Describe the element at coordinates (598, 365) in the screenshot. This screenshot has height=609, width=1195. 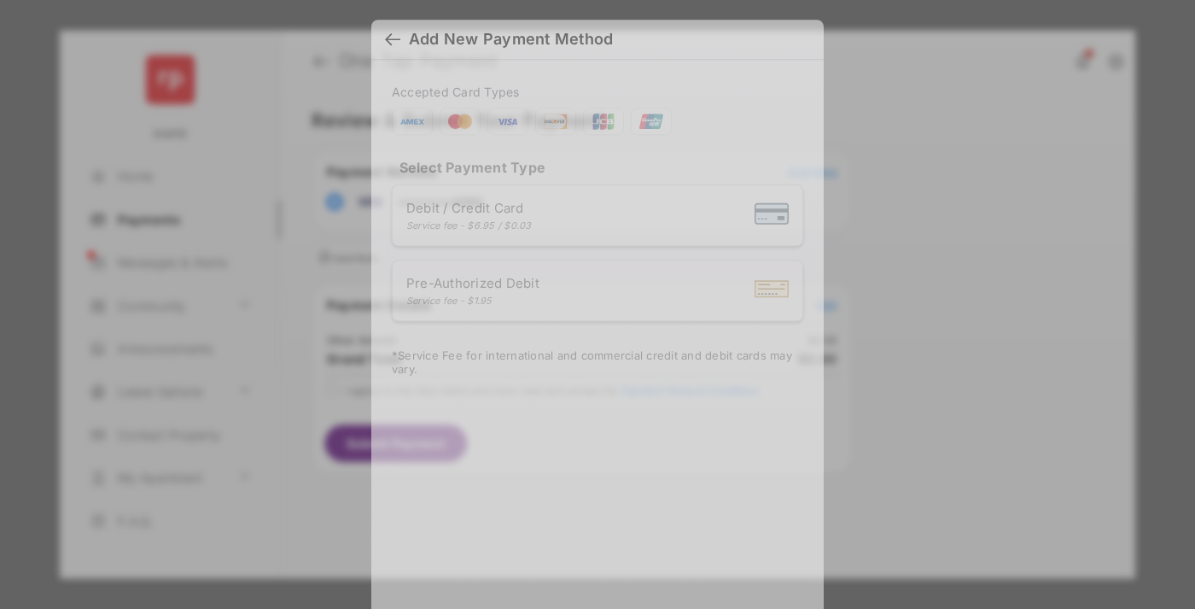
I see `div: * Service Fee for international and commercial credit and debit cards may vary.` at that location.